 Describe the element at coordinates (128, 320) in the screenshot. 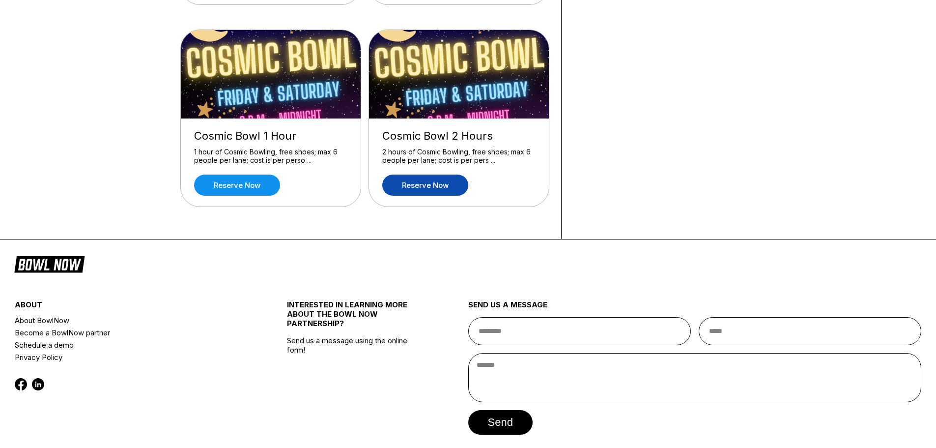

I see `a: About BowlNow` at that location.